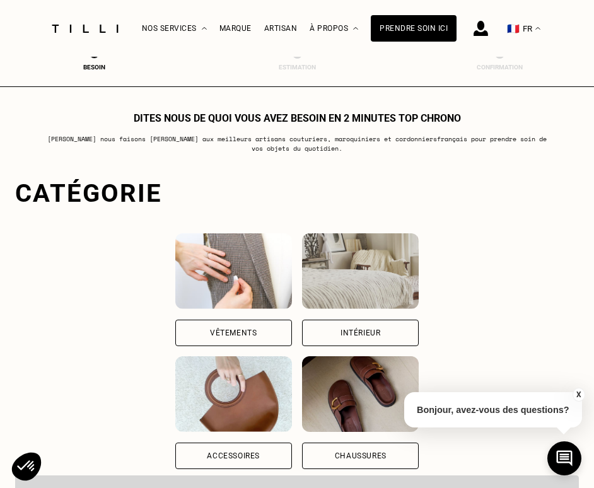 The image size is (594, 488). I want to click on div: À propos, so click(334, 28).